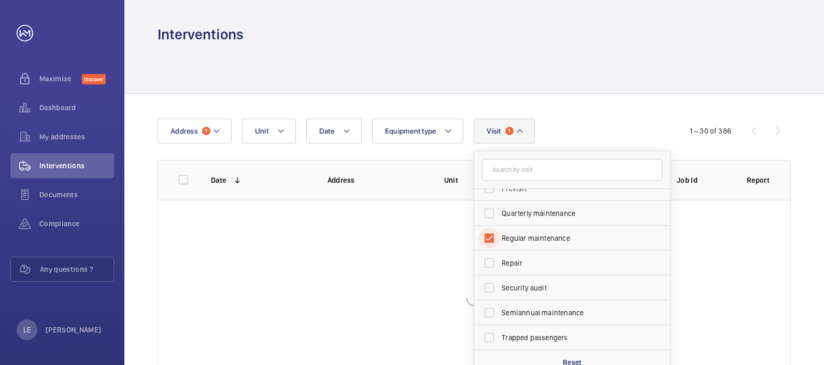  Describe the element at coordinates (504, 131) in the screenshot. I see `button: Visit1` at that location.